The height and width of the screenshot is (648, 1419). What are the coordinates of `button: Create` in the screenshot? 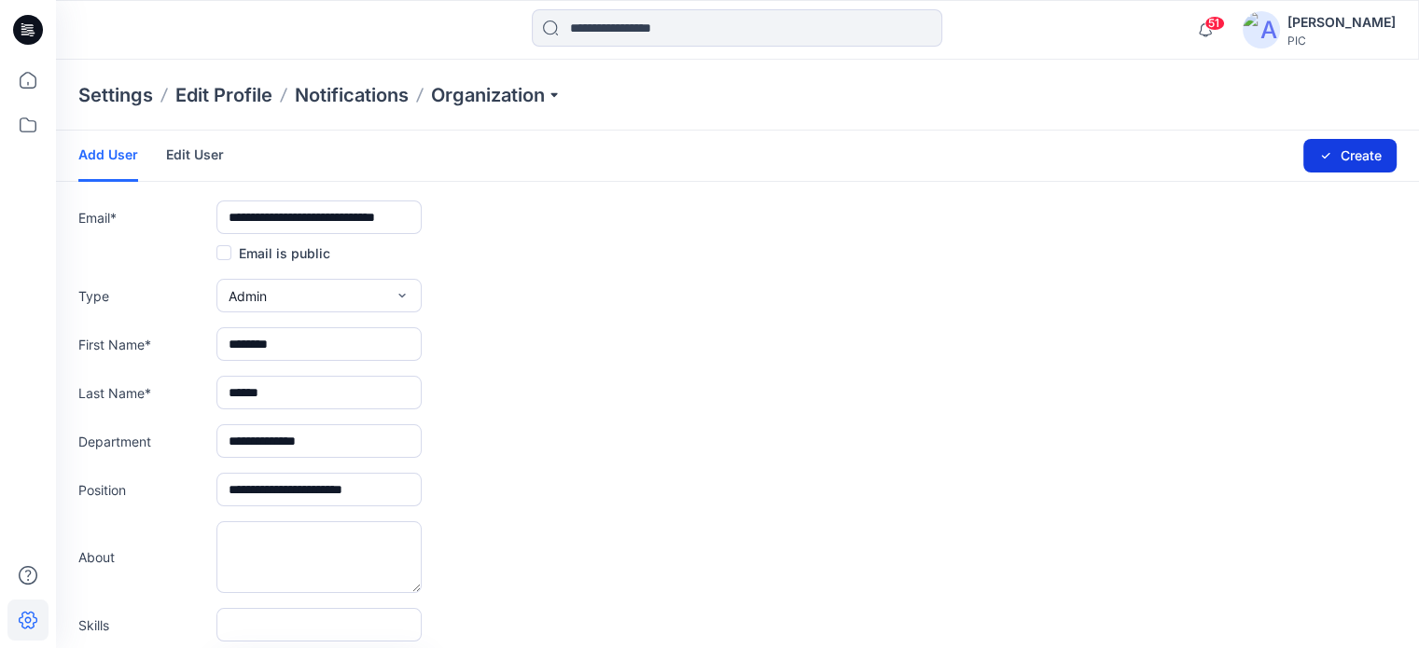 It's located at (1350, 156).